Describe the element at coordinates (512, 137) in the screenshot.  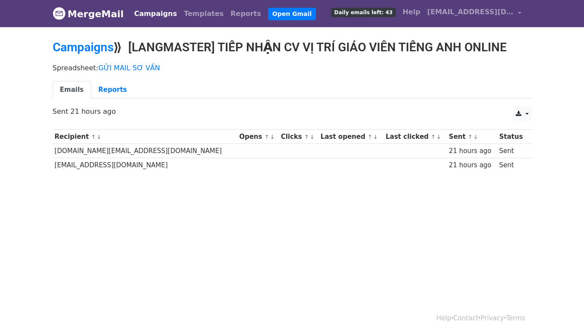
I see `th: Status` at that location.